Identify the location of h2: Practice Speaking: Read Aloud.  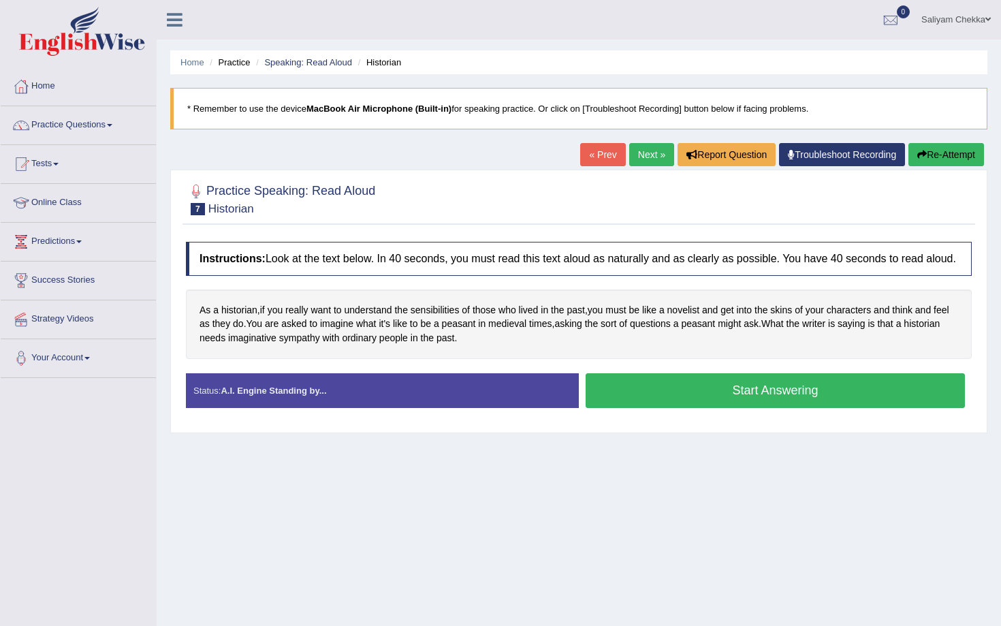
(280, 198).